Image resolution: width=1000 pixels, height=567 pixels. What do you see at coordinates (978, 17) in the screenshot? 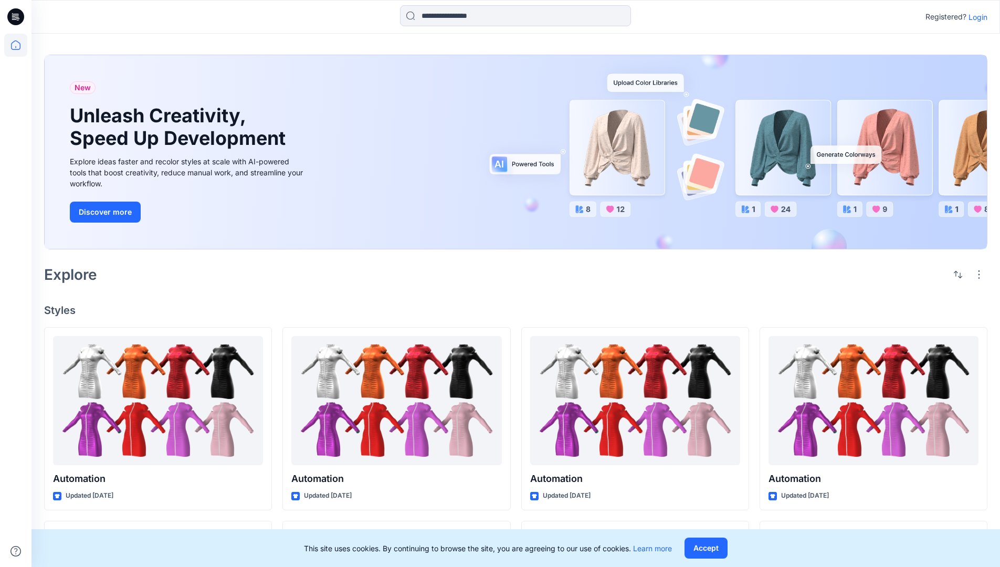
I see `p: Login` at bounding box center [978, 17].